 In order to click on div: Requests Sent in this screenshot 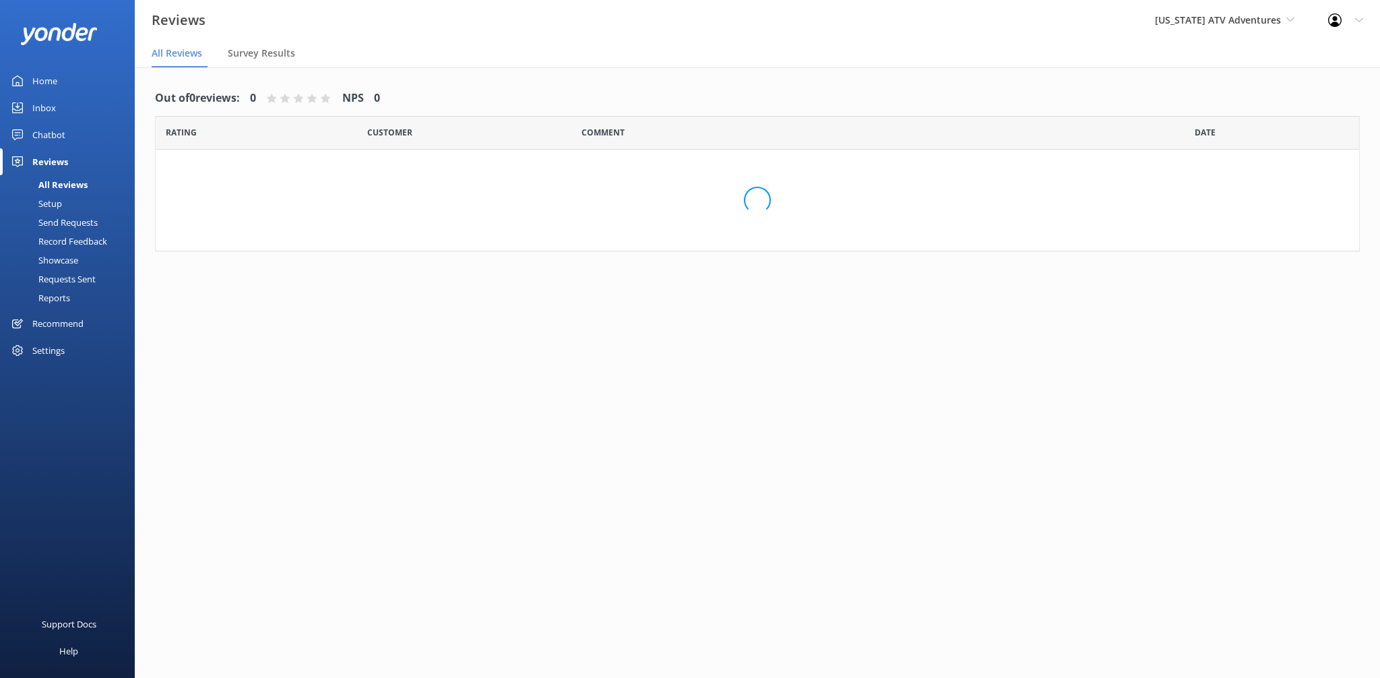, I will do `click(52, 279)`.